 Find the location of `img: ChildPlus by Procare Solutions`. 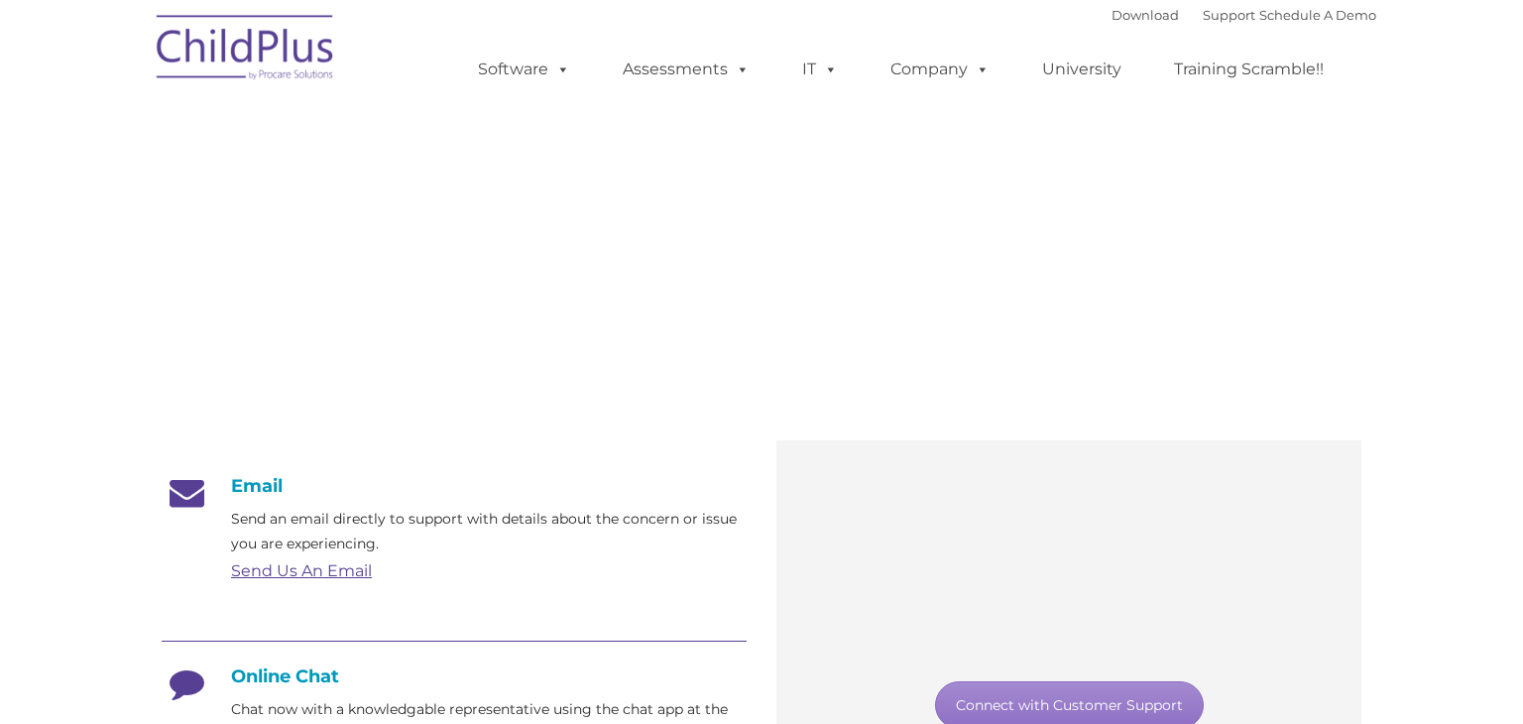

img: ChildPlus by Procare Solutions is located at coordinates (246, 51).